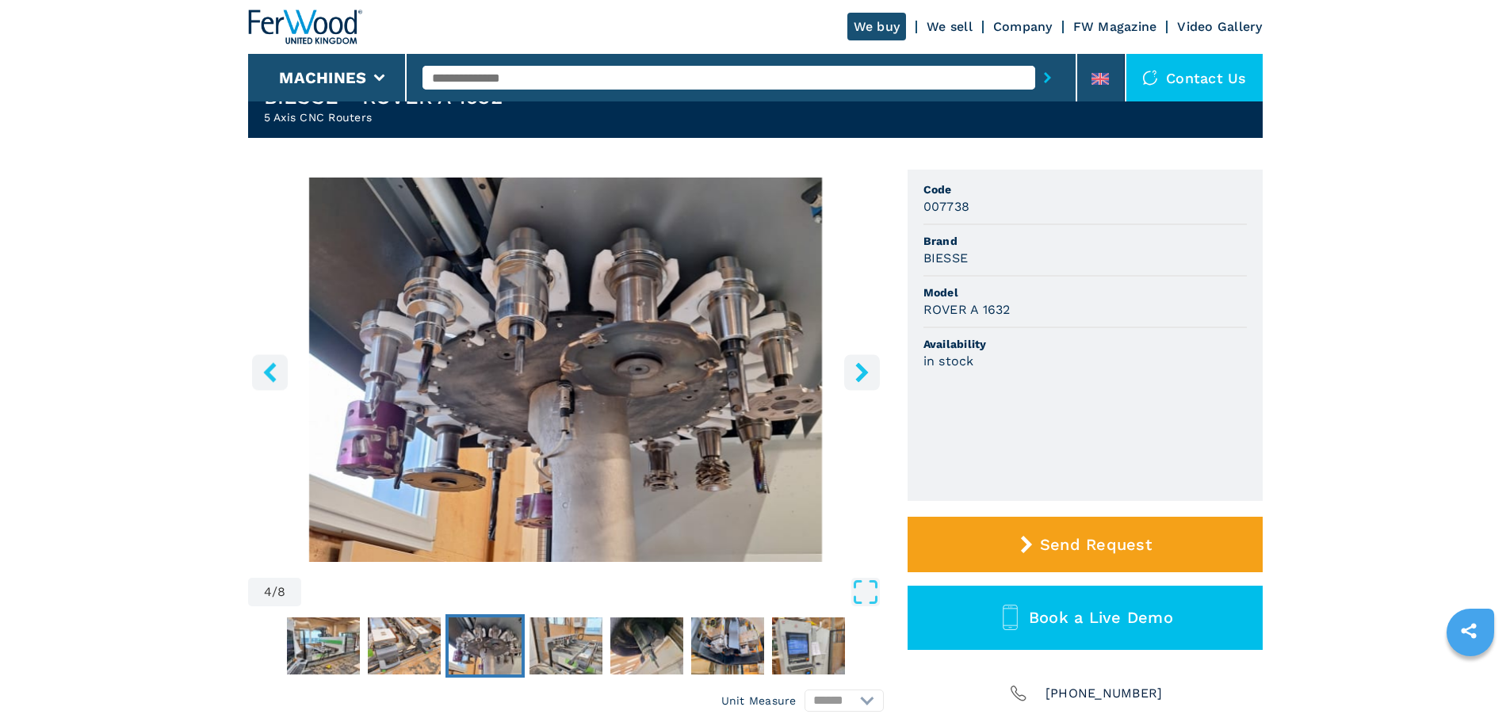 Image resolution: width=1510 pixels, height=722 pixels. What do you see at coordinates (566, 646) in the screenshot?
I see `button: Go to Slide 5` at bounding box center [566, 646].